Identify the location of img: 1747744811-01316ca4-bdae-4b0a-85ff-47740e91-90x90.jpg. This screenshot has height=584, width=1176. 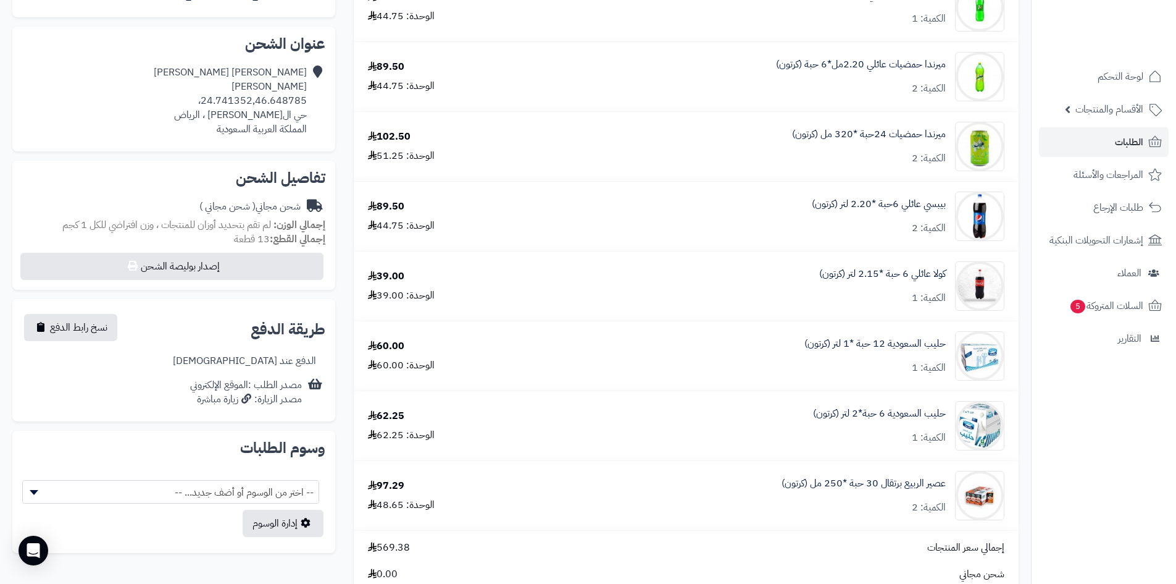
(980, 356).